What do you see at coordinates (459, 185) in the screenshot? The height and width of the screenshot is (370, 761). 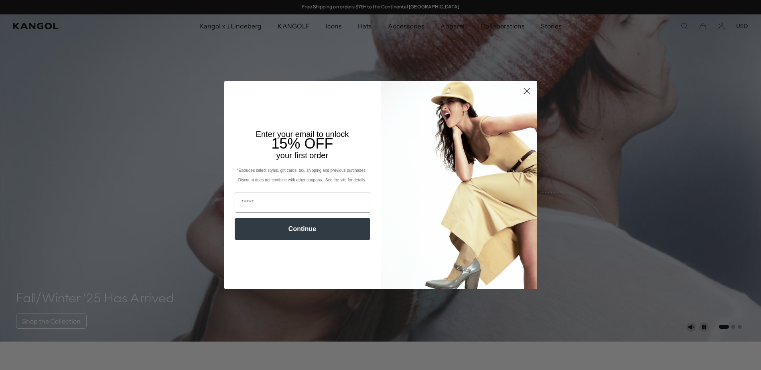 I see `img: 93be19ad-e773-4382-80b9-c9d740c9197f.jpeg` at bounding box center [459, 185].